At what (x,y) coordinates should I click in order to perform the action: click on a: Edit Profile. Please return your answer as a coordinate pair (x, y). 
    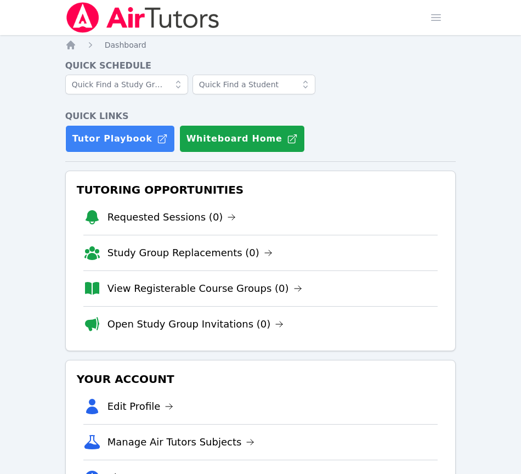
    Looking at the image, I should click on (141, 407).